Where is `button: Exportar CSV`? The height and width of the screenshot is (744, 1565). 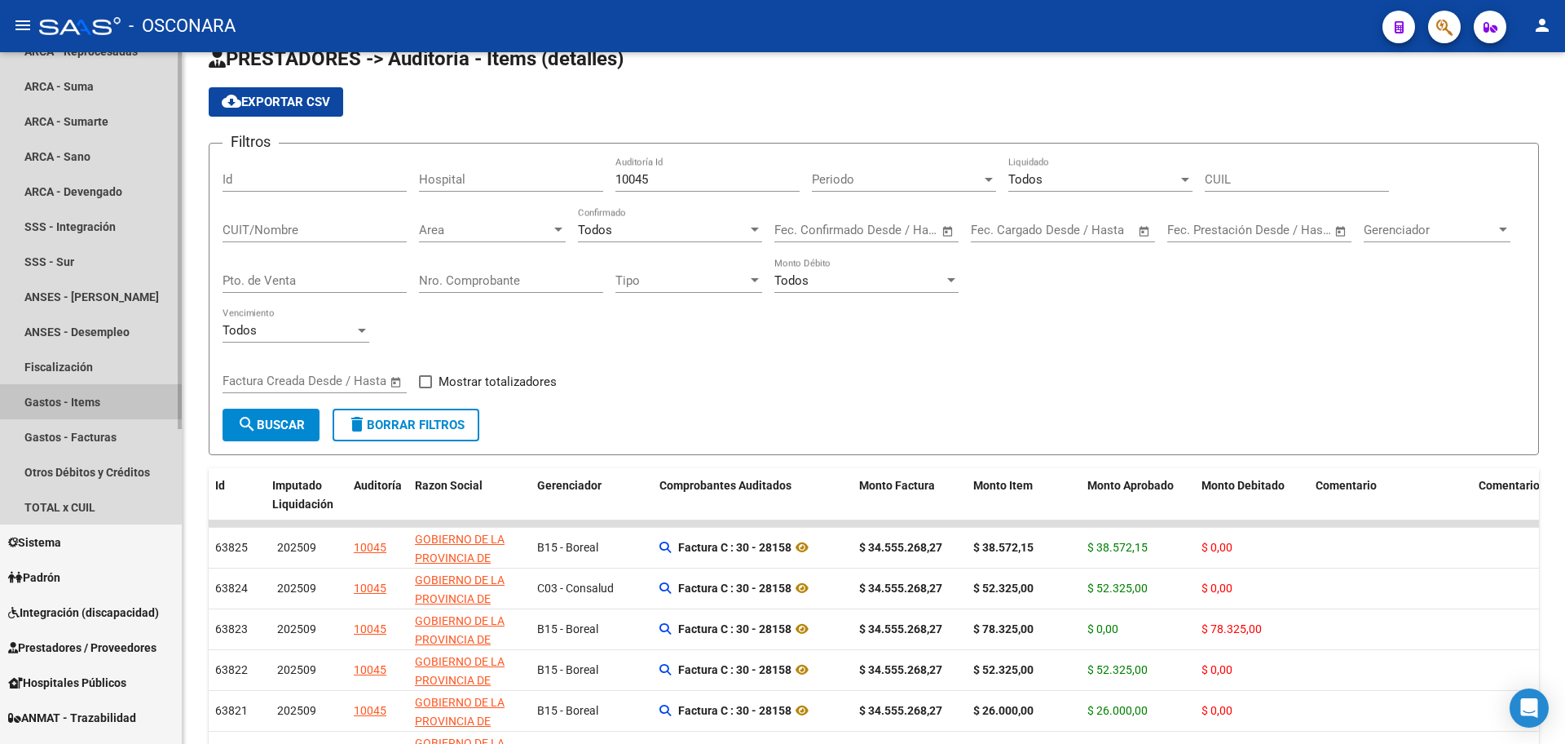 button: Exportar CSV is located at coordinates (276, 102).